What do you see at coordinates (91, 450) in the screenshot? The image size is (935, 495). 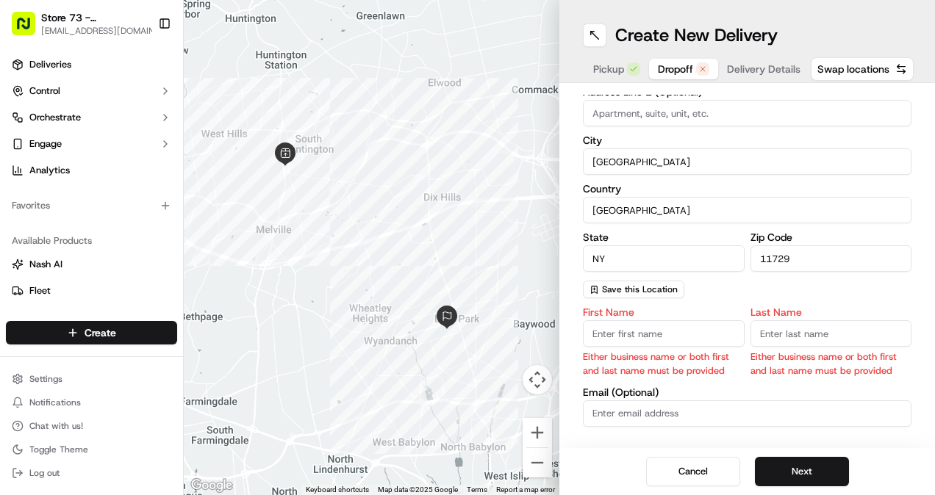 I see `button: Toggle Theme` at bounding box center [91, 450].